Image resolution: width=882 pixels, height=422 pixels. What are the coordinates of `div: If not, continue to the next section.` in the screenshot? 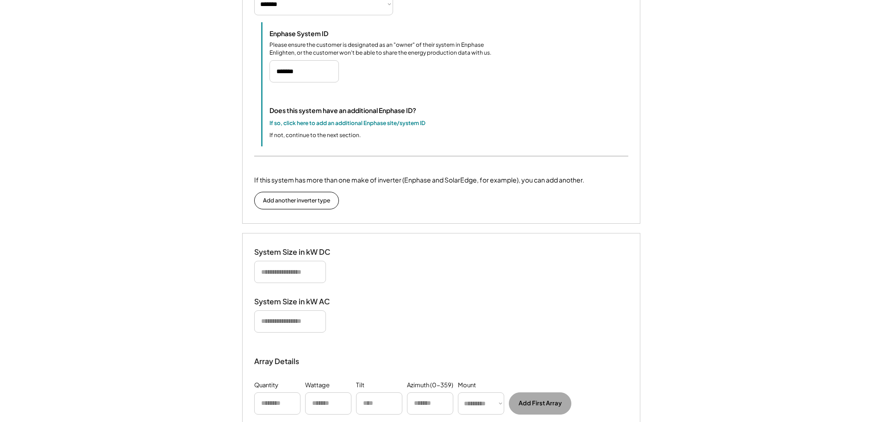 It's located at (315, 135).